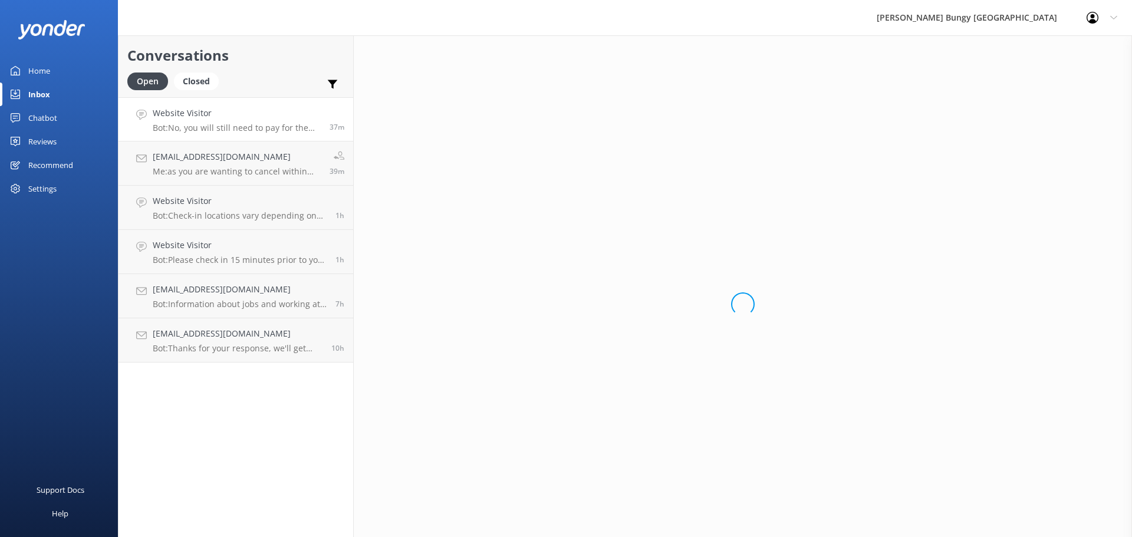 This screenshot has width=1132, height=537. Describe the element at coordinates (39, 71) in the screenshot. I see `div: Home` at that location.